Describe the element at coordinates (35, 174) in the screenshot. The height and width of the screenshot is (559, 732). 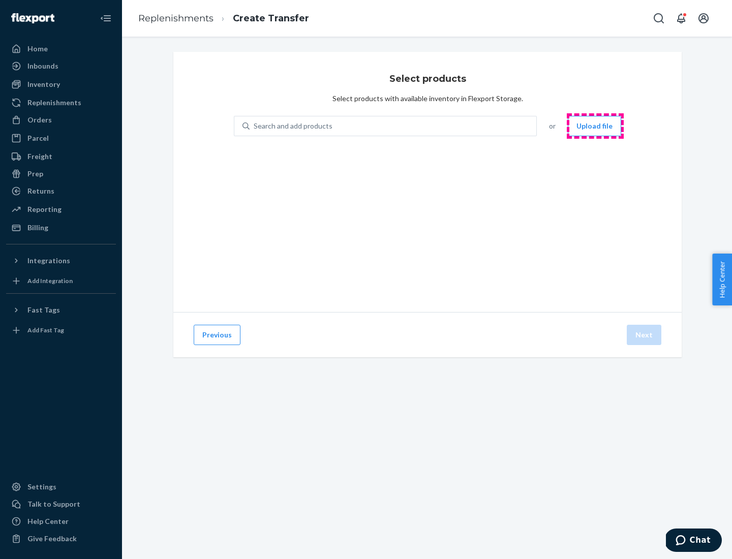
I see `div: Prep` at that location.